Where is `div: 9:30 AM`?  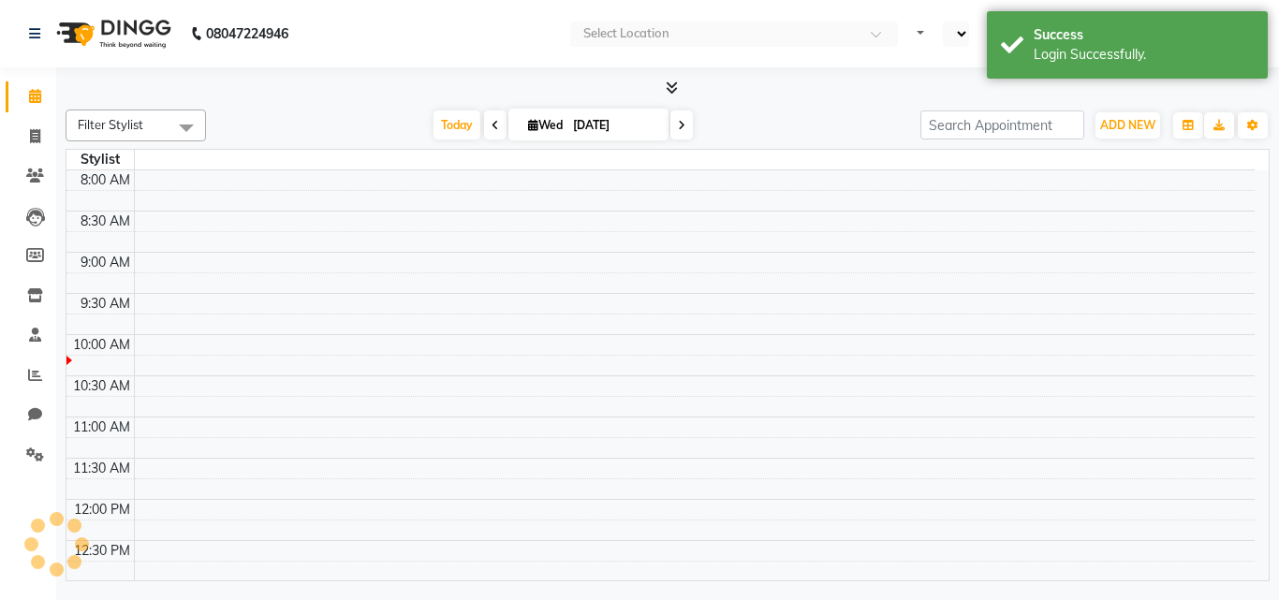
div: 9:30 AM is located at coordinates (105, 303).